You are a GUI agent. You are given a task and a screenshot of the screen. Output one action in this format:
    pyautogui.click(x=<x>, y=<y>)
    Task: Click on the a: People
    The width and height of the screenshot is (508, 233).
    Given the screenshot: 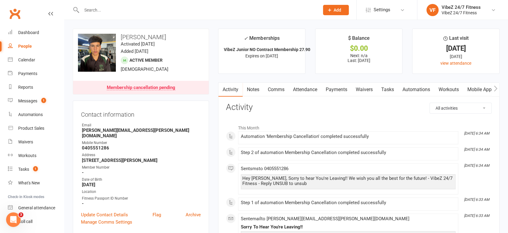 What is the action you would take?
    pyautogui.click(x=36, y=46)
    